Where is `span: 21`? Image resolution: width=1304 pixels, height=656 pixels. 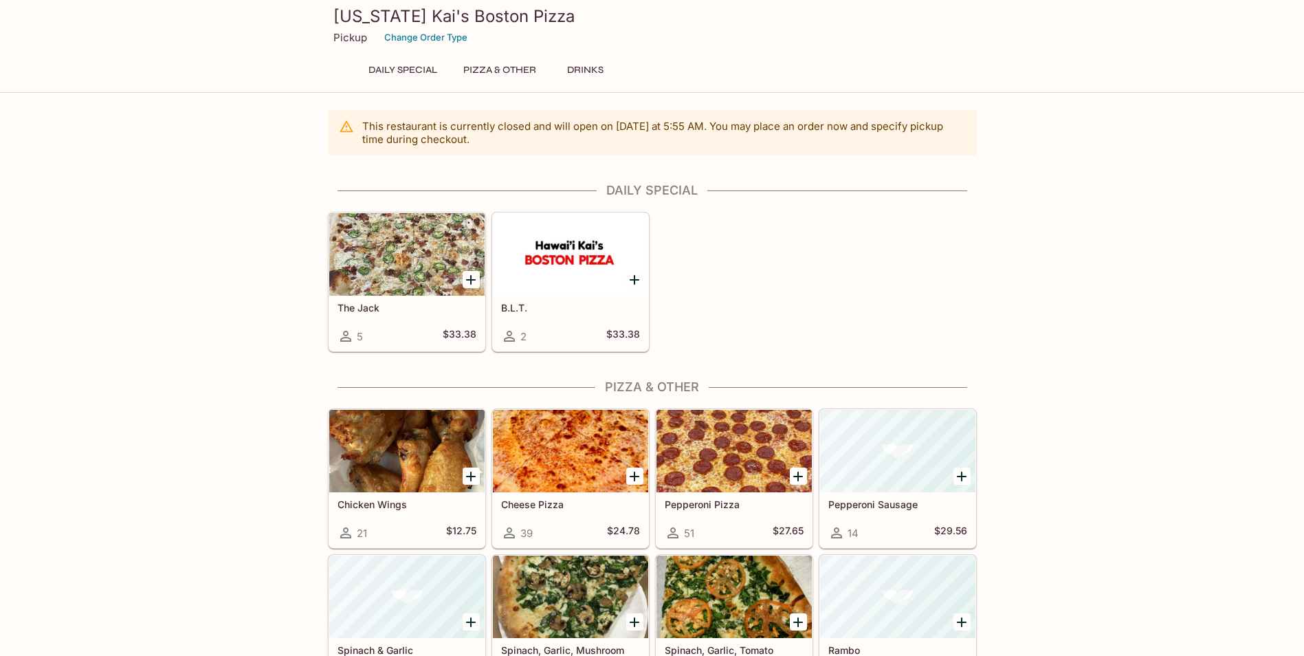 span: 21 is located at coordinates (362, 533).